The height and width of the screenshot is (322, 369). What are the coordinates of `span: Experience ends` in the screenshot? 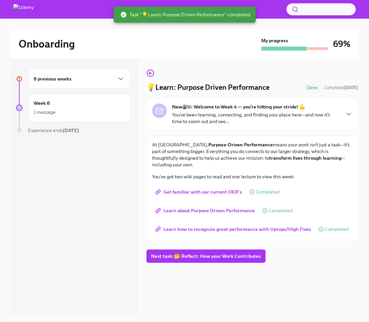 It's located at (53, 130).